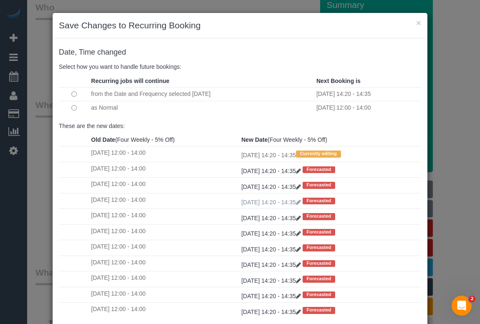 This screenshot has width=480, height=324. Describe the element at coordinates (338, 81) in the screenshot. I see `strong: Next Booking is` at that location.